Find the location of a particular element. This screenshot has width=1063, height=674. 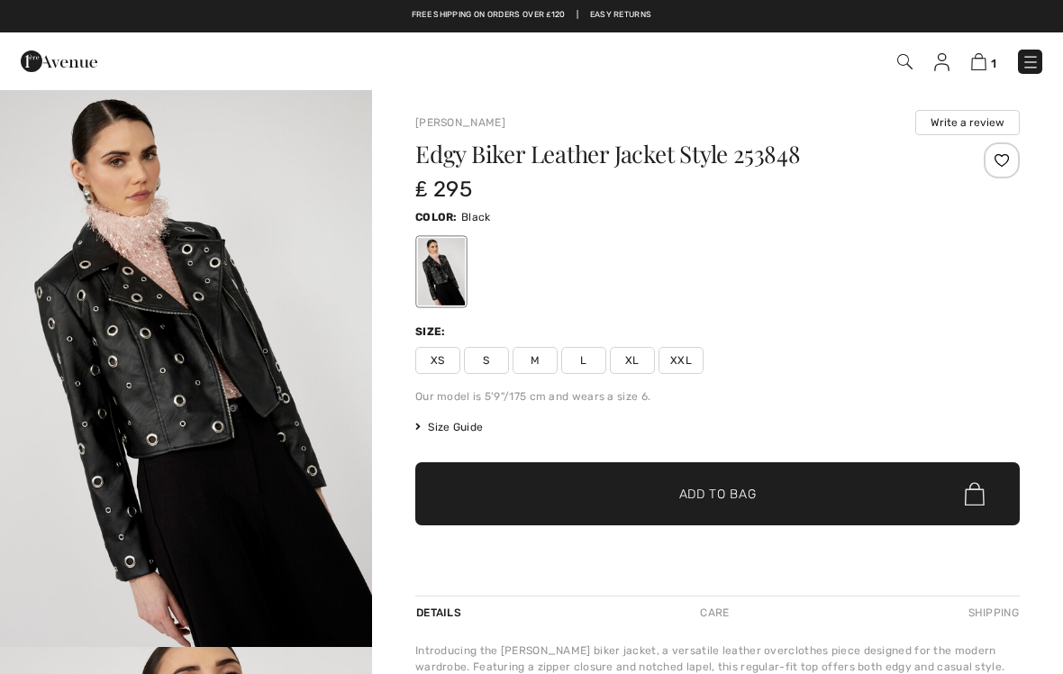

span: Size Guide is located at coordinates (449, 427).